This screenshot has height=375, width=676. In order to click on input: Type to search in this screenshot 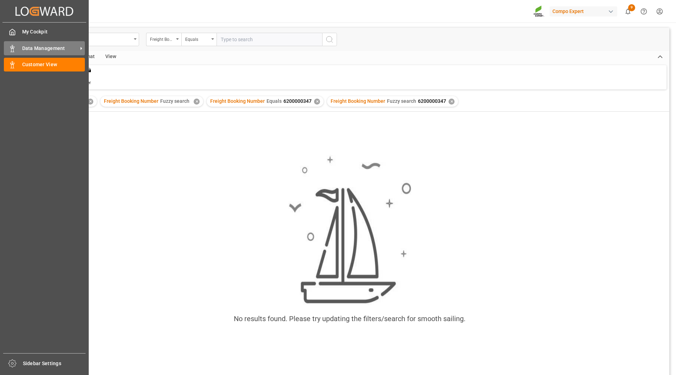, I will do `click(269, 39)`.